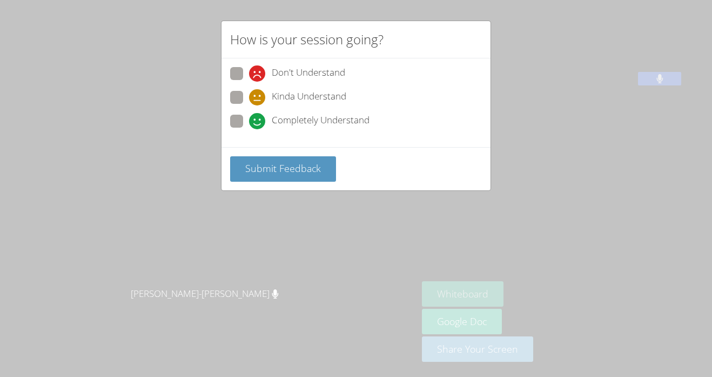  What do you see at coordinates (309, 97) in the screenshot?
I see `span: Kinda Understand` at bounding box center [309, 97].